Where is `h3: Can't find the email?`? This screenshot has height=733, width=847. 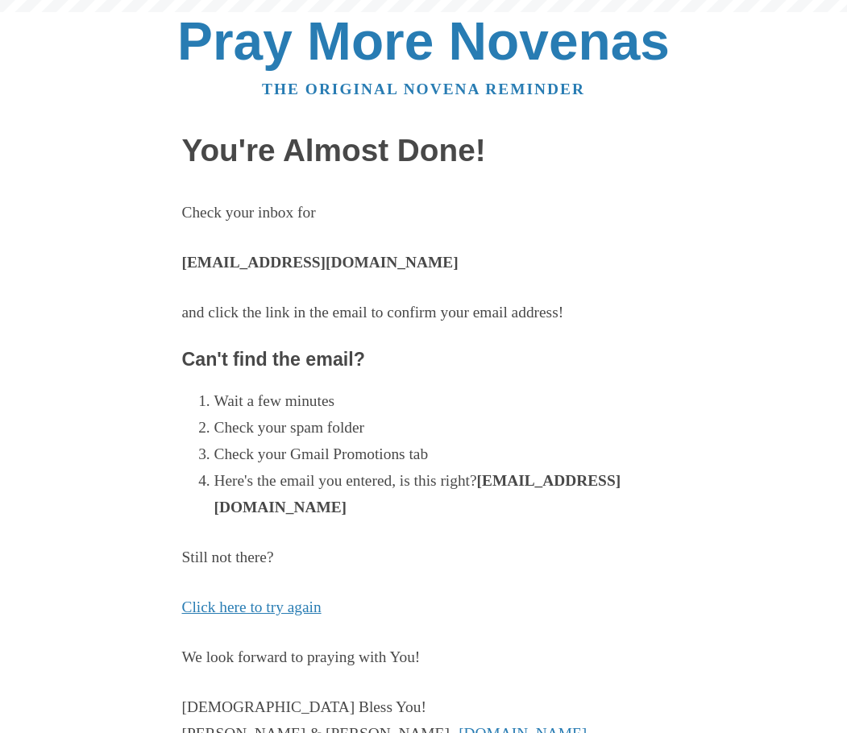 h3: Can't find the email? is located at coordinates (424, 360).